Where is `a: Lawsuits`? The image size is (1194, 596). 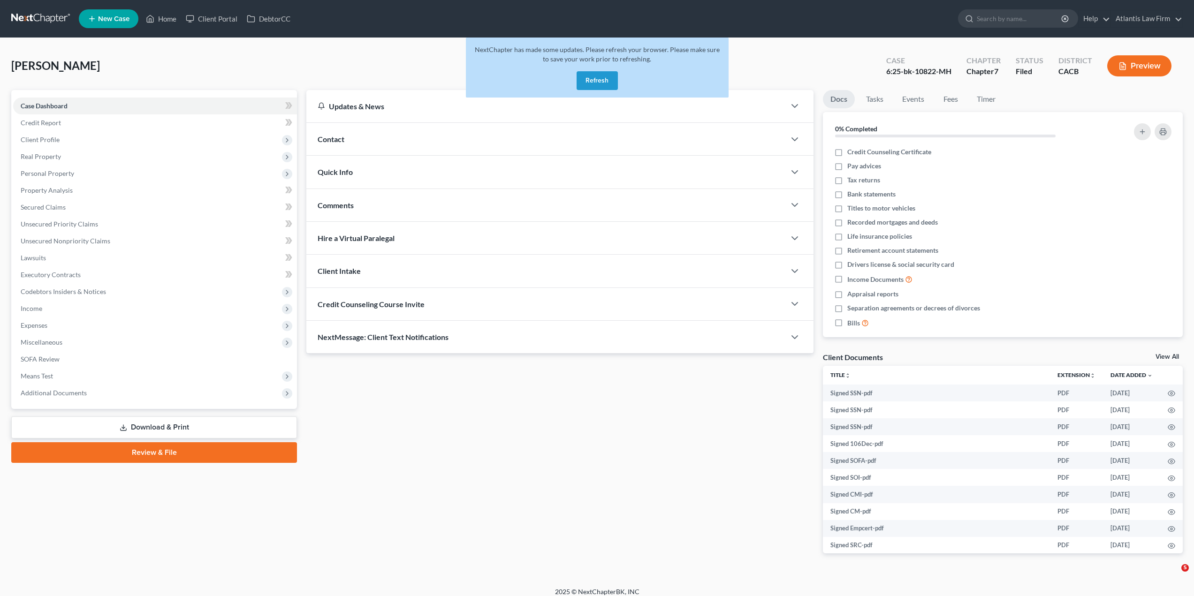 a: Lawsuits is located at coordinates (155, 258).